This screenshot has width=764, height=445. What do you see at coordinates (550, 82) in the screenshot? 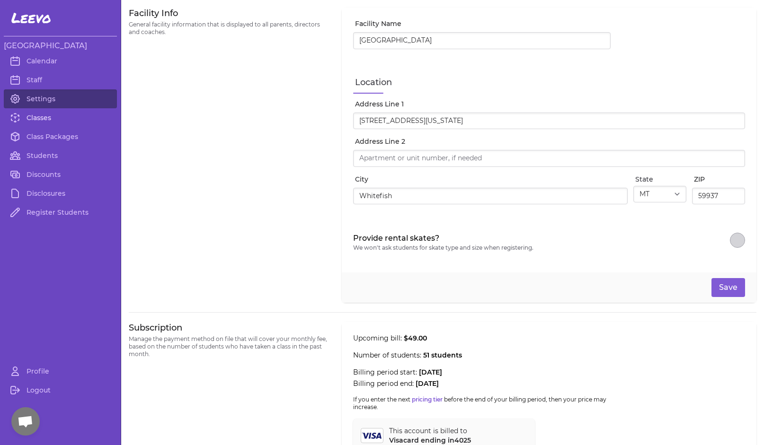
I see `label: Location` at bounding box center [550, 82].